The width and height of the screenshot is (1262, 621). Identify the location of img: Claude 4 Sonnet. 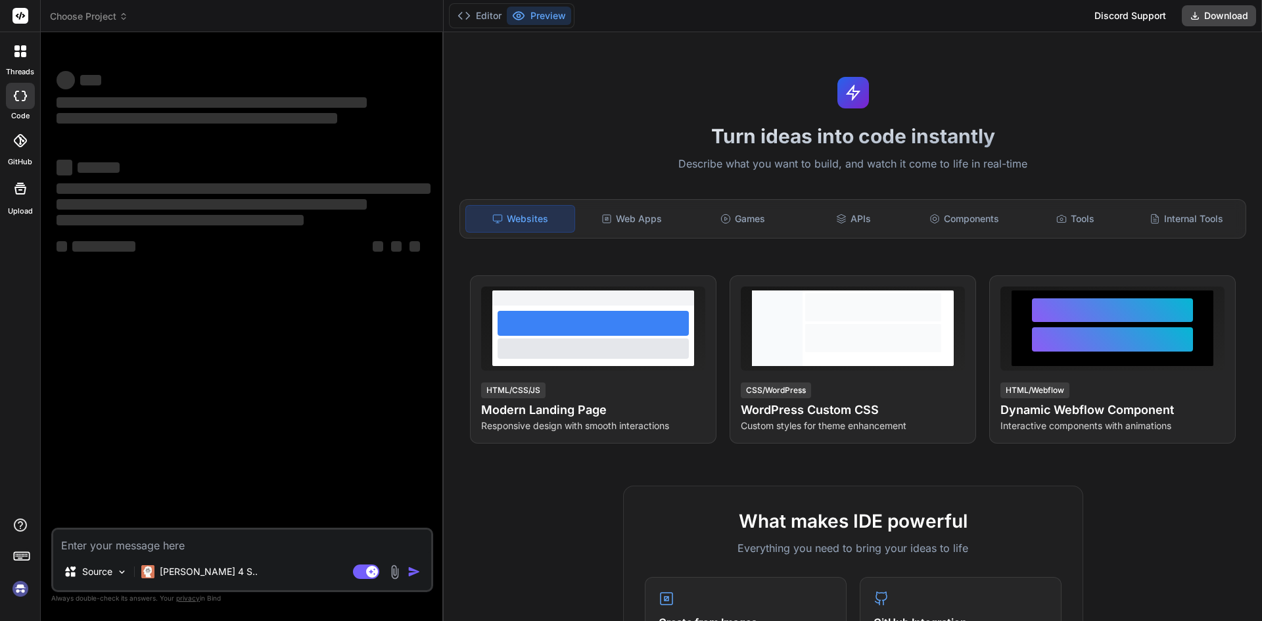
(148, 572).